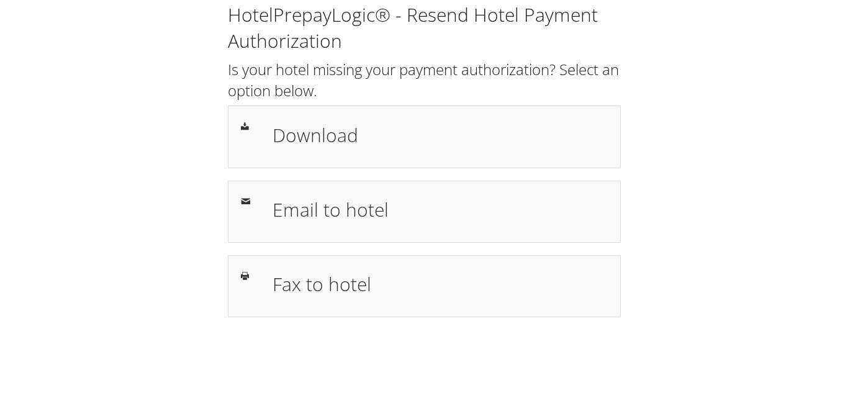 This screenshot has height=393, width=848. I want to click on h2: Is your hotel missing your payment authorization? Select an option below., so click(424, 79).